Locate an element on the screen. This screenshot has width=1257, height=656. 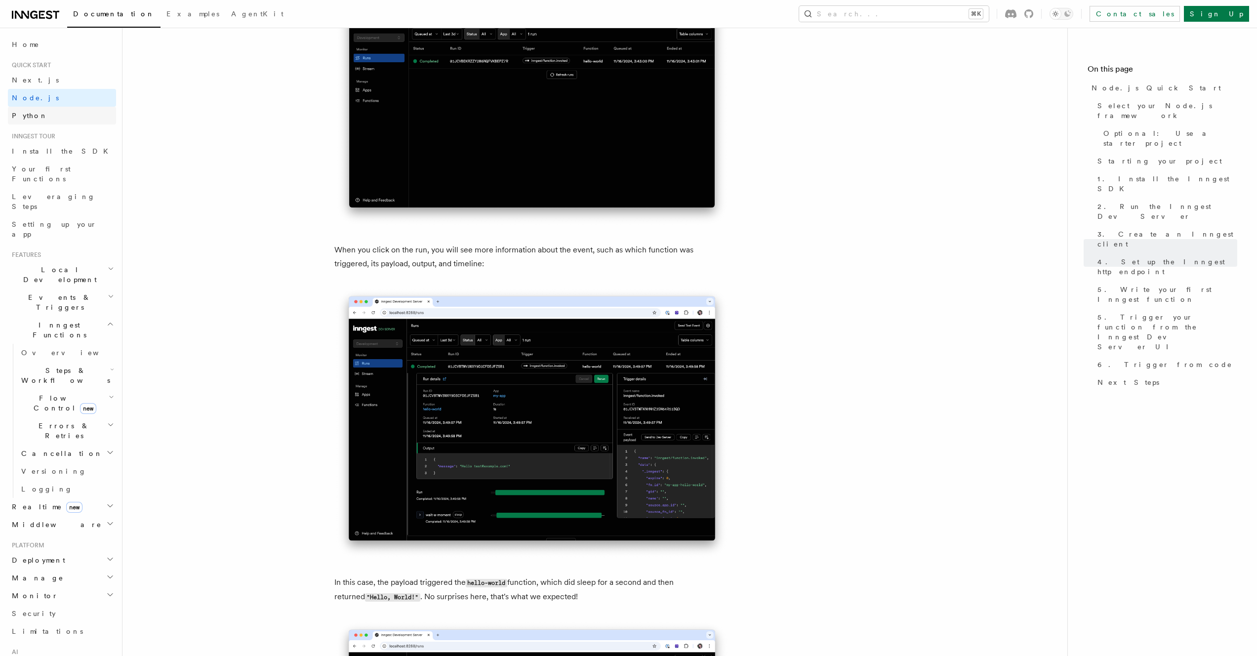
a: Home is located at coordinates (62, 44).